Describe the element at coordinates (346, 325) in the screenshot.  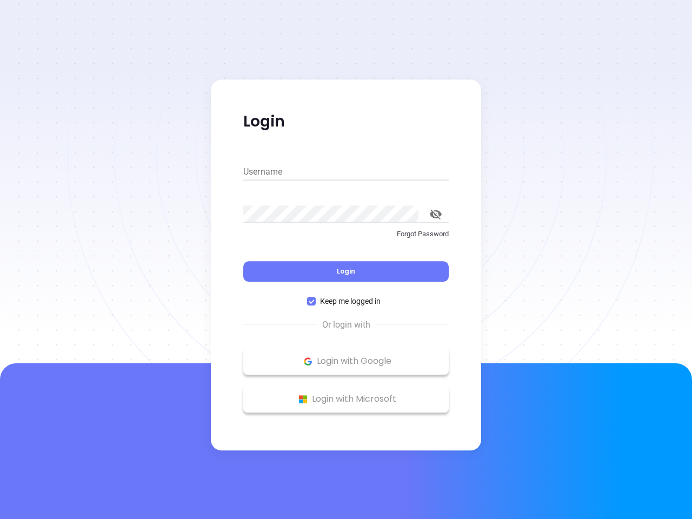
I see `span: Or login with` at that location.